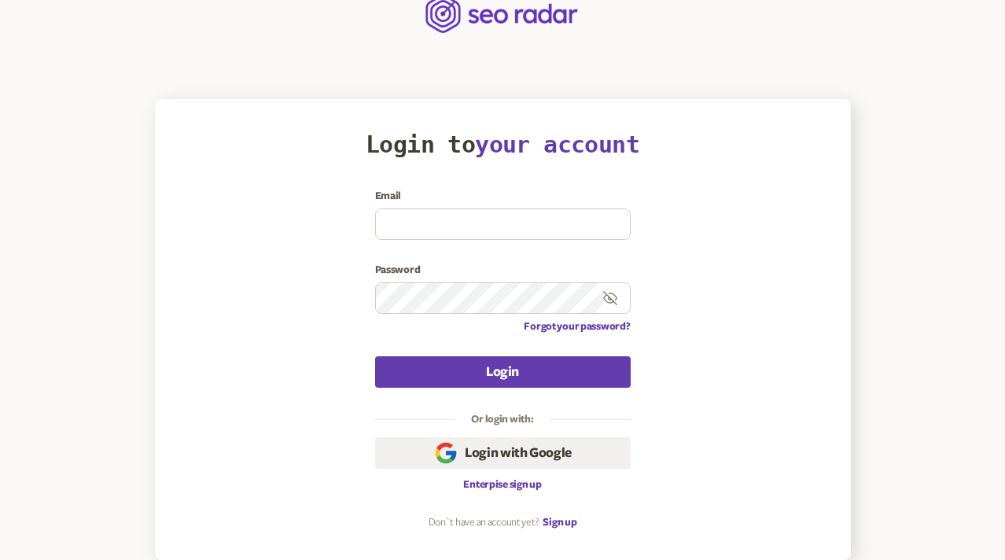  Describe the element at coordinates (502, 485) in the screenshot. I see `a: Enterpise sign up` at that location.